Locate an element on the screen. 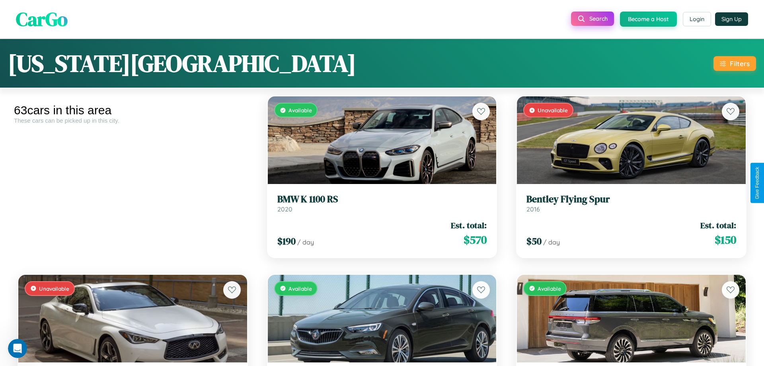 The height and width of the screenshot is (366, 764). div: Filters is located at coordinates (739, 63).